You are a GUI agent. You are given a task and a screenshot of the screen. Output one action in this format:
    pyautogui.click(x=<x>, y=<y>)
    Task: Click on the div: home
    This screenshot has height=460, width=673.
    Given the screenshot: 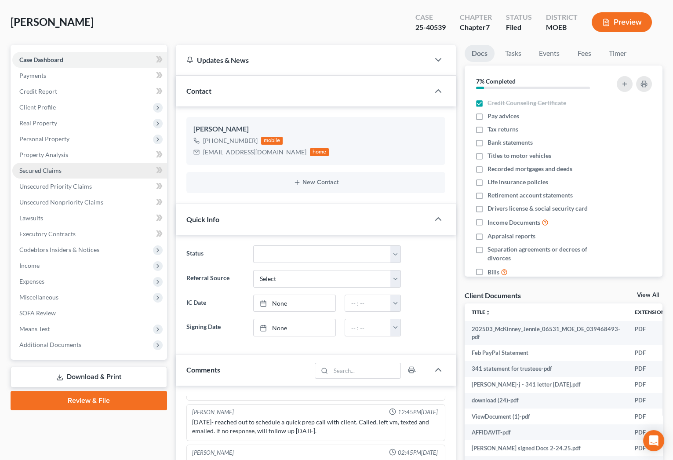 What is the action you would take?
    pyautogui.click(x=319, y=152)
    